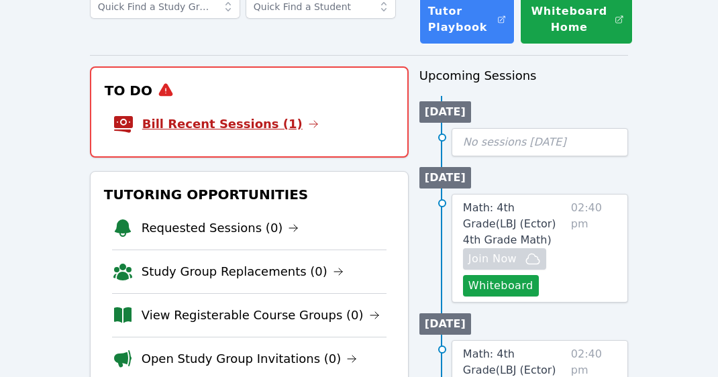  I want to click on a: Math: 4th Grade(LBJ (Ector) 4th Grade Math), so click(514, 224).